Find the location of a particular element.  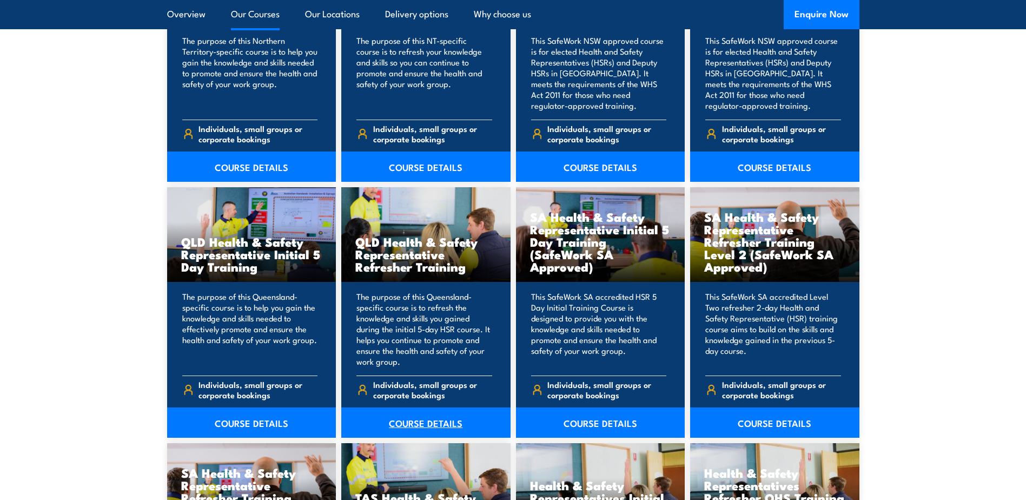

h3: SA Health & Safety Representative Refresher Training Level 2 (SafeWork SA Approved) is located at coordinates (774, 241).